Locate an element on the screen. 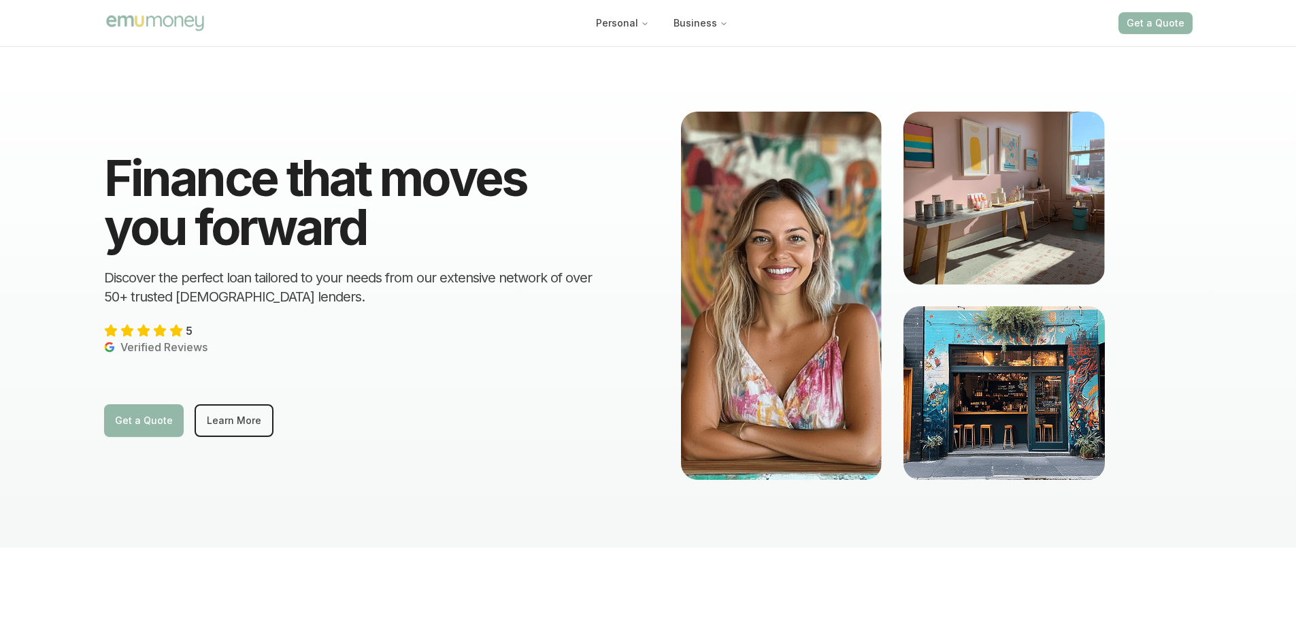  h2: Discover the perfect loan tailored to your needs from our extensive network of over 50+ trusted [... is located at coordinates (360, 287).